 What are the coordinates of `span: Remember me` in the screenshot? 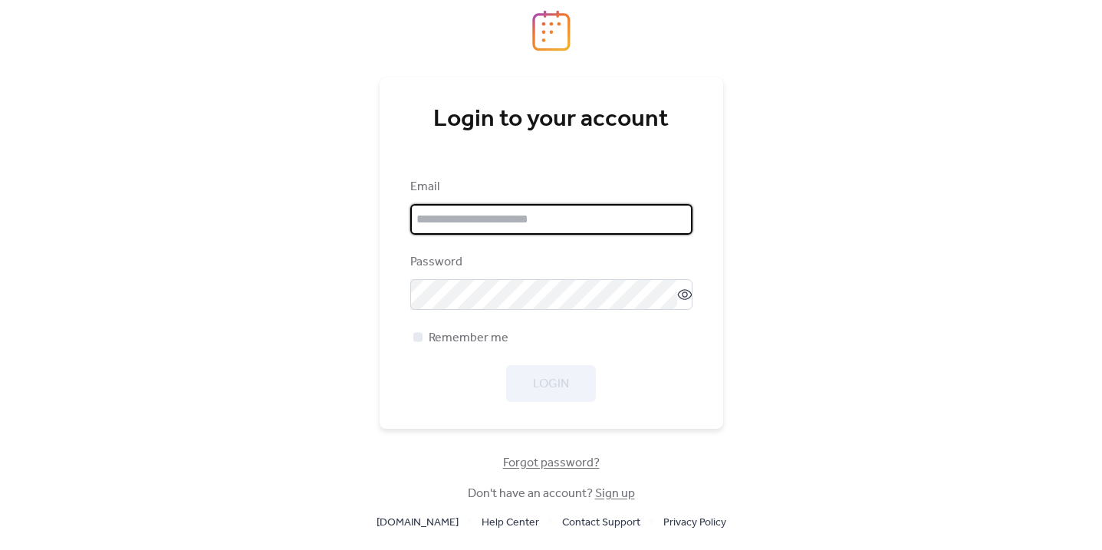 It's located at (469, 338).